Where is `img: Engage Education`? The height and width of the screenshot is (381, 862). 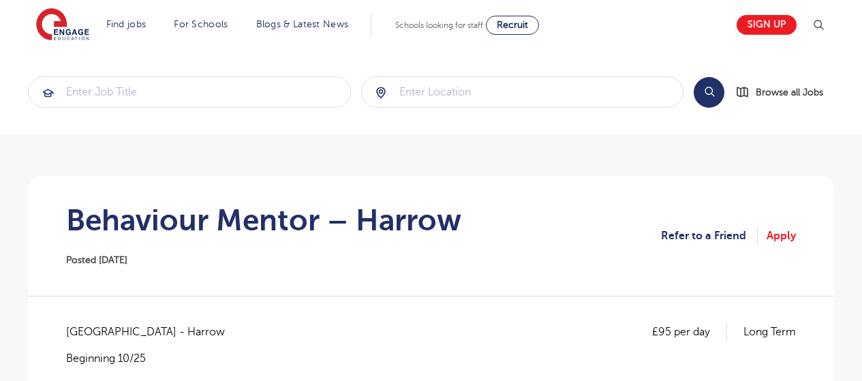 img: Engage Education is located at coordinates (63, 25).